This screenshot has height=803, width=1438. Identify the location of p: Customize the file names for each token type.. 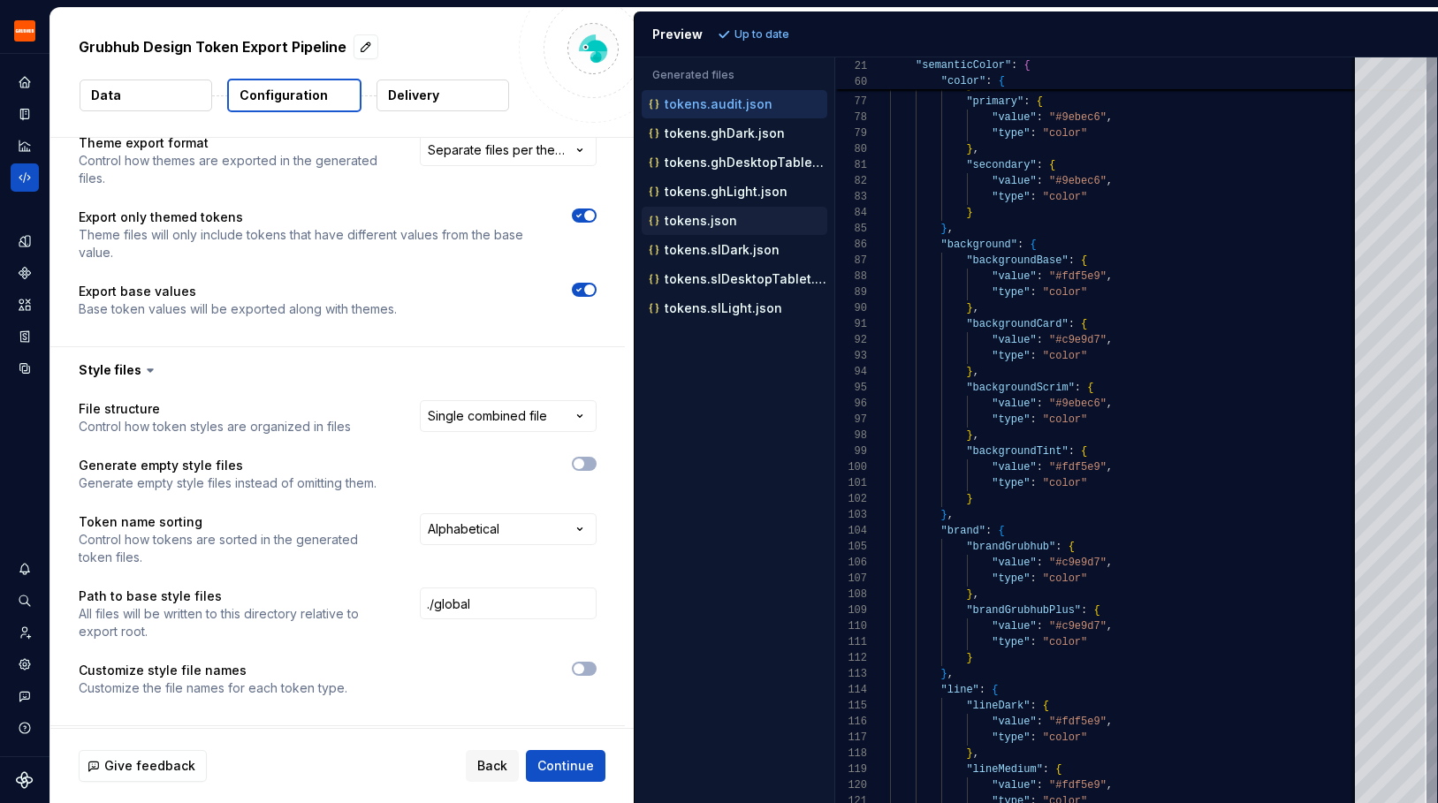
(213, 688).